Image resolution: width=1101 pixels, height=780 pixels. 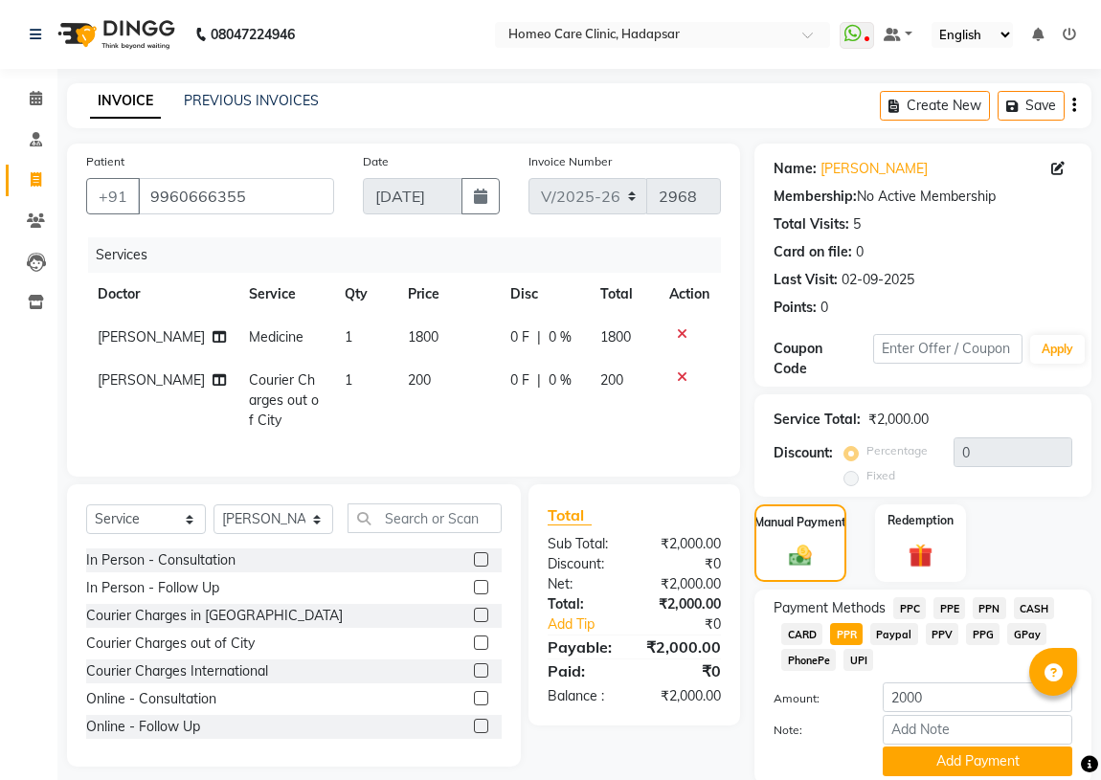 What do you see at coordinates (829, 608) in the screenshot?
I see `span: Payment Methods` at bounding box center [829, 608].